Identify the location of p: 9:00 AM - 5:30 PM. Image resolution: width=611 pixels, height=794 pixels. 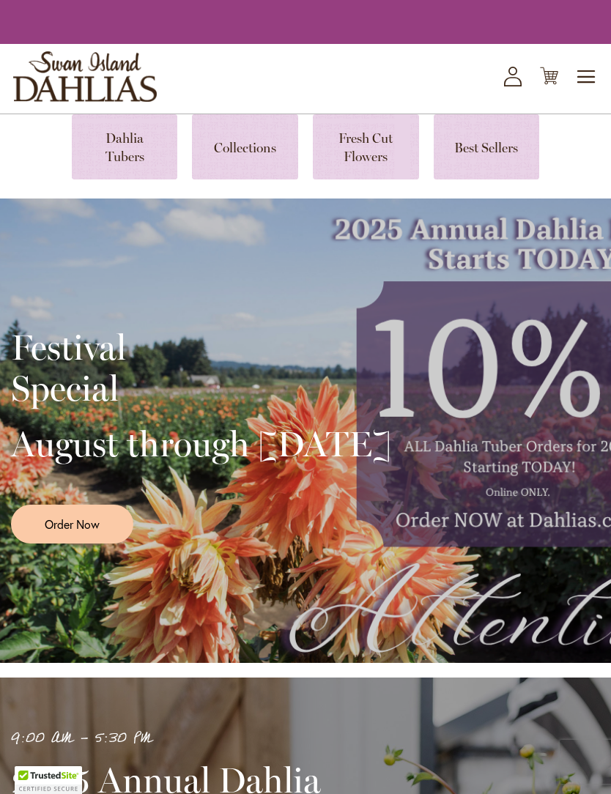
(212, 739).